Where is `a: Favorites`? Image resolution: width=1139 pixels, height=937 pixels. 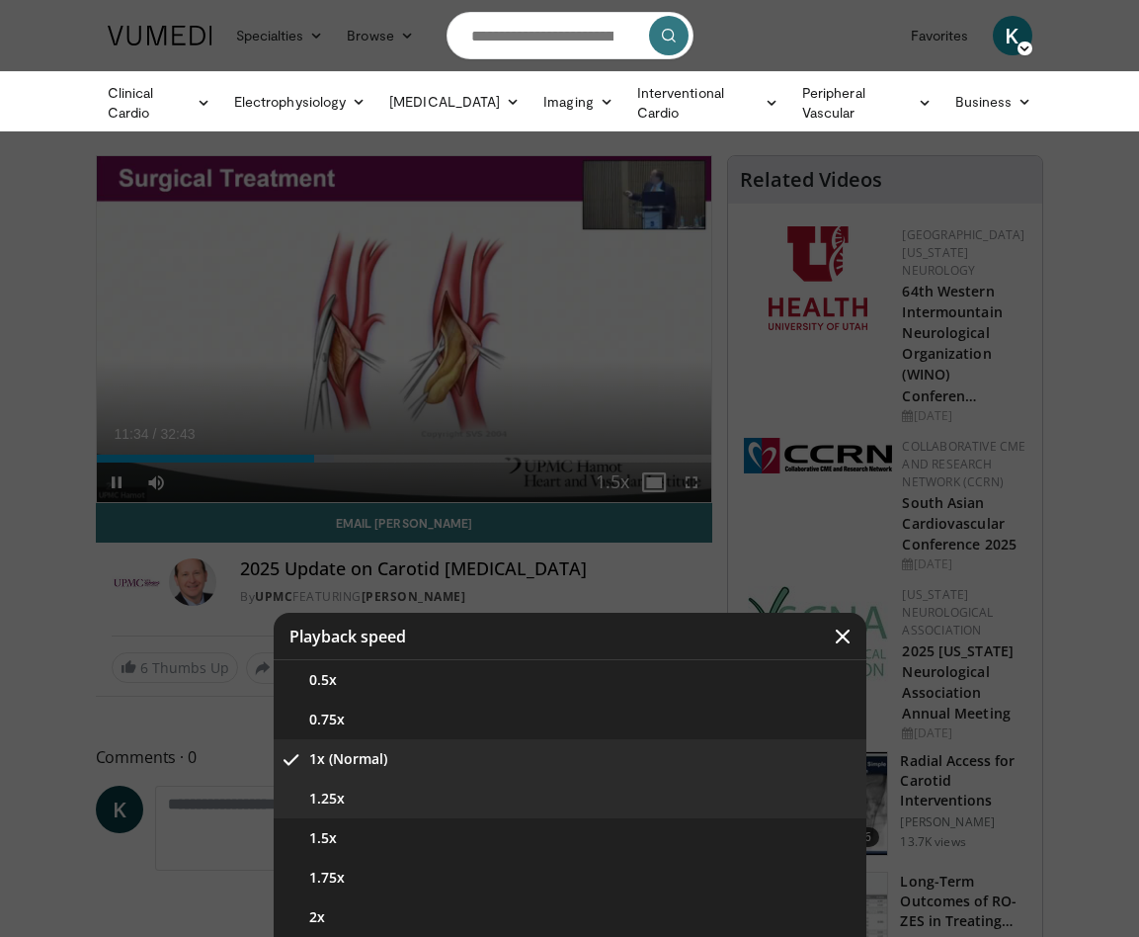 a: Favorites is located at coordinates (940, 36).